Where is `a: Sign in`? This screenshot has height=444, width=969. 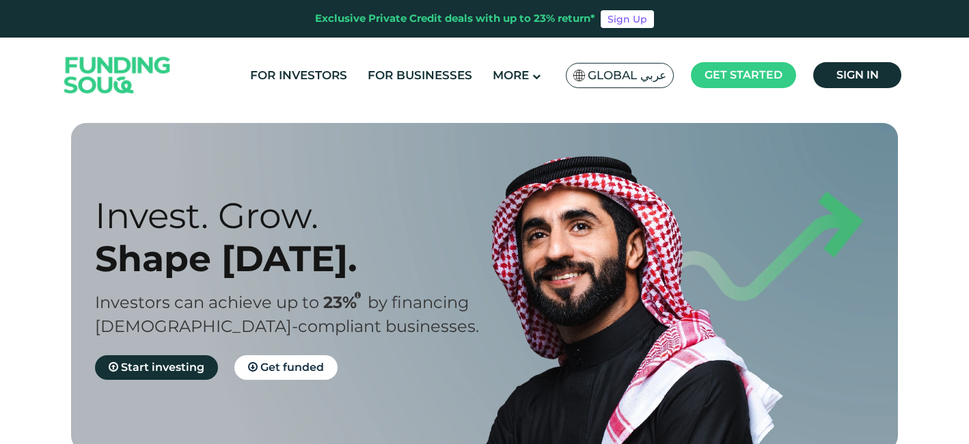 a: Sign in is located at coordinates (857, 75).